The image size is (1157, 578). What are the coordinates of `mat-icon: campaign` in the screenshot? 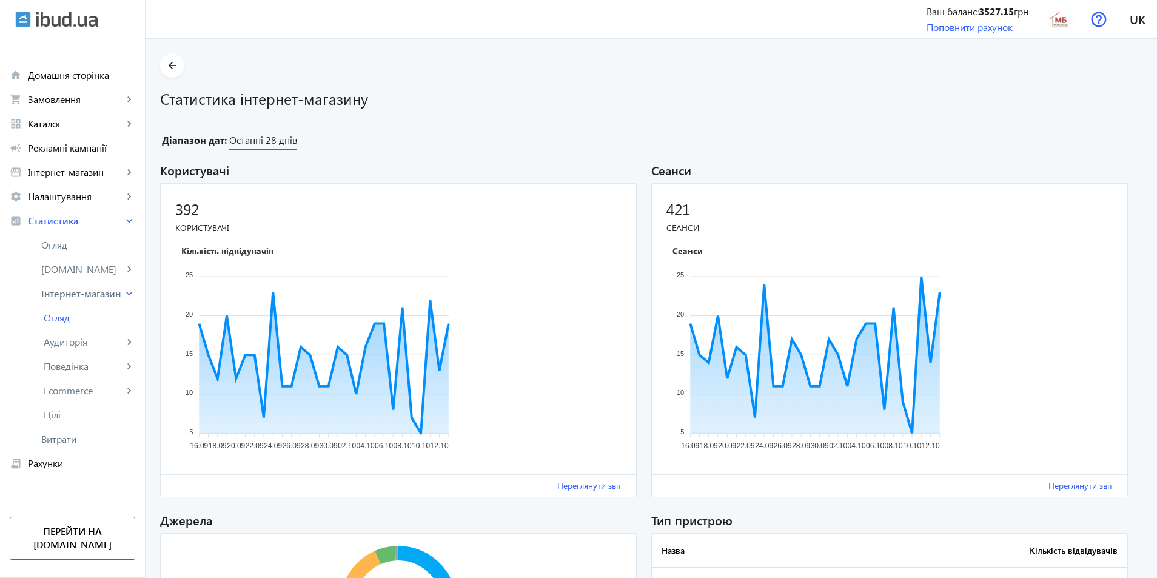 It's located at (16, 148).